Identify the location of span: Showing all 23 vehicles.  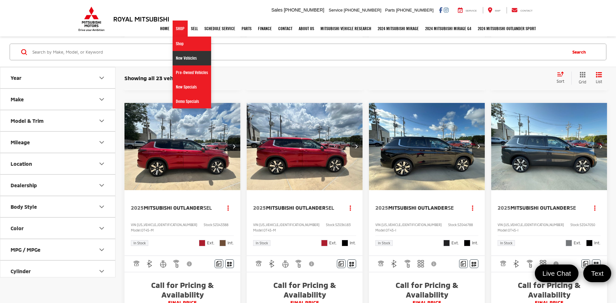
(155, 78).